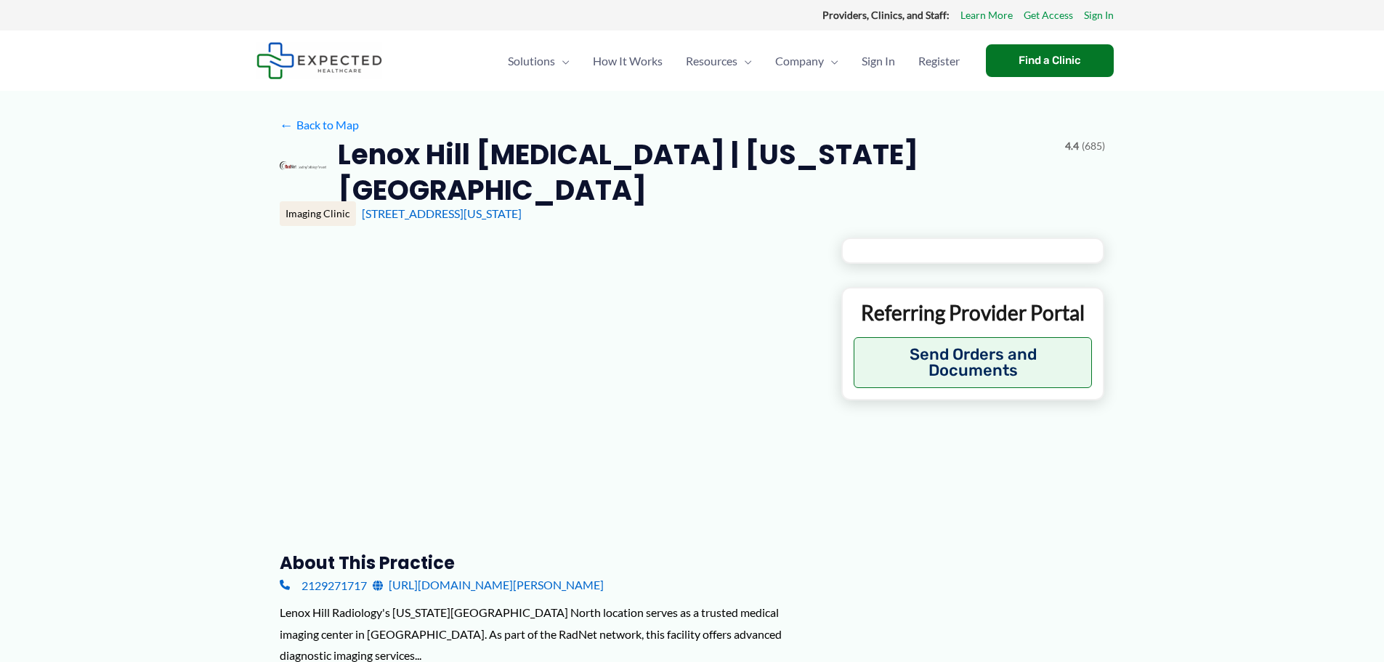  I want to click on a: CompanyMenu Toggle, so click(806, 61).